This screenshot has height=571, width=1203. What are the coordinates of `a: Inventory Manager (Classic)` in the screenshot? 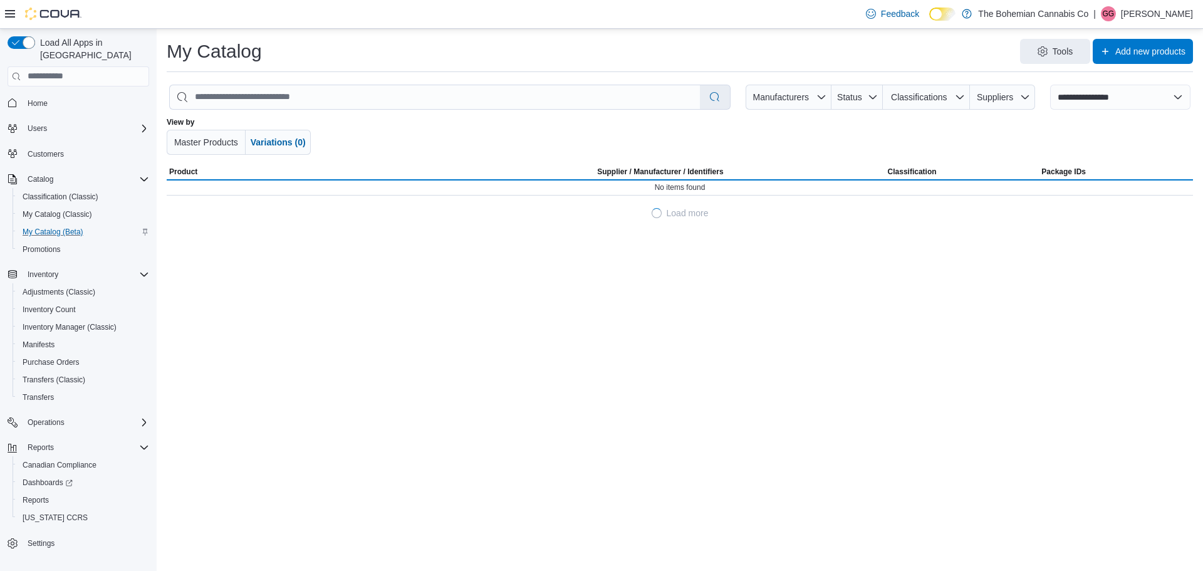 It's located at (70, 327).